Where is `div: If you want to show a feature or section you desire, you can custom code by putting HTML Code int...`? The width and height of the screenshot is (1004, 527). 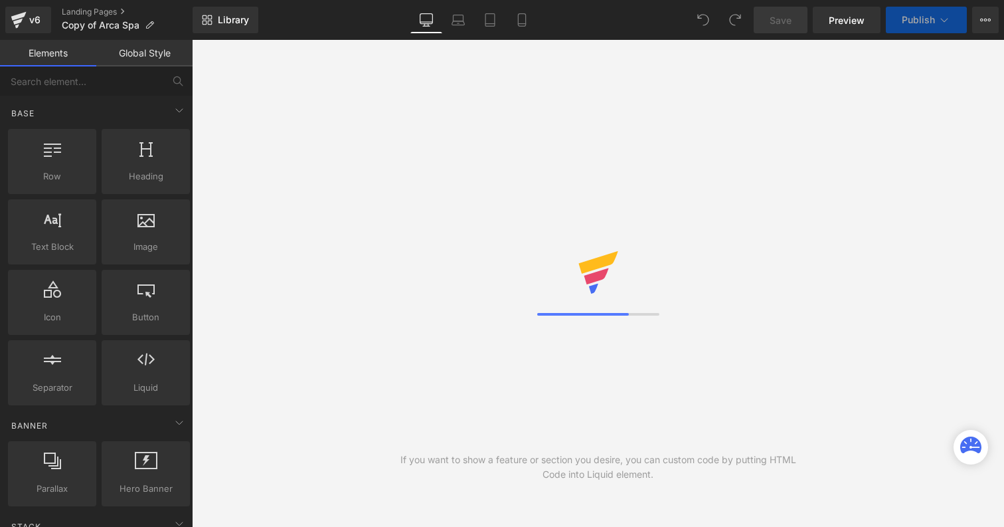
div: If you want to show a feature or section you desire, you can custom code by putting HTML Code int... is located at coordinates (598, 467).